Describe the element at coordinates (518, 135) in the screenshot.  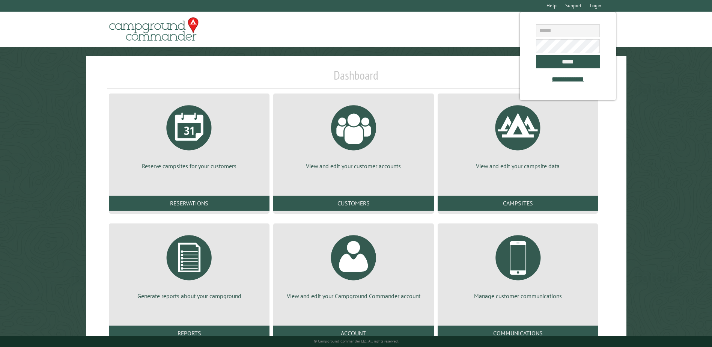
I see `a: View and edit your campsite data` at that location.